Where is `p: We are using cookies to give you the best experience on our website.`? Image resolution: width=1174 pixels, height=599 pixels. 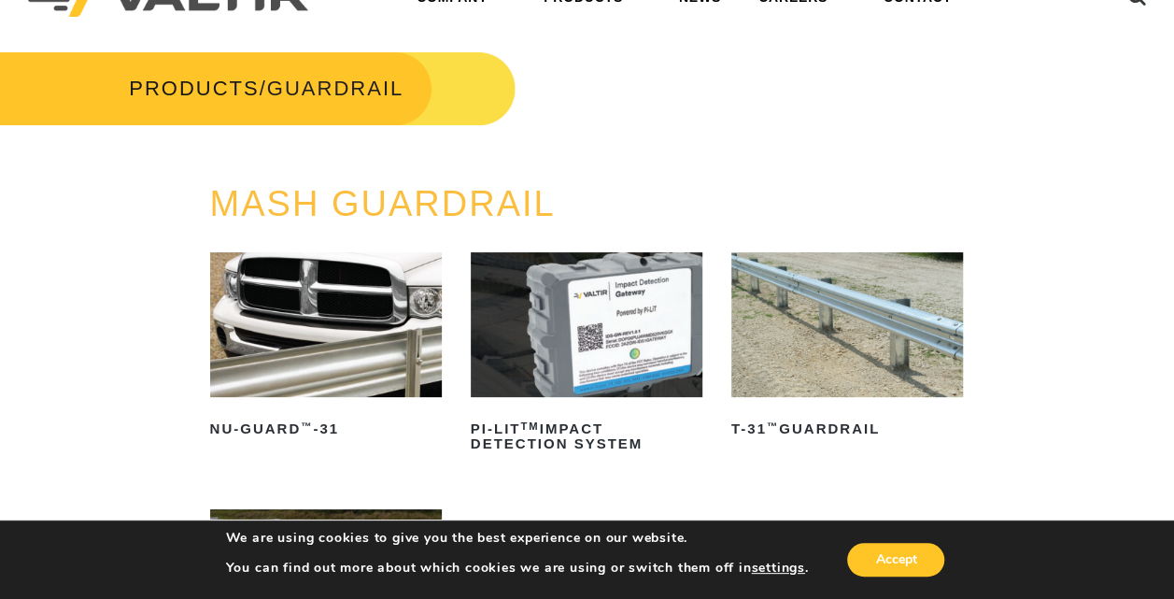 p: We are using cookies to give you the best experience on our website. is located at coordinates (518, 538).